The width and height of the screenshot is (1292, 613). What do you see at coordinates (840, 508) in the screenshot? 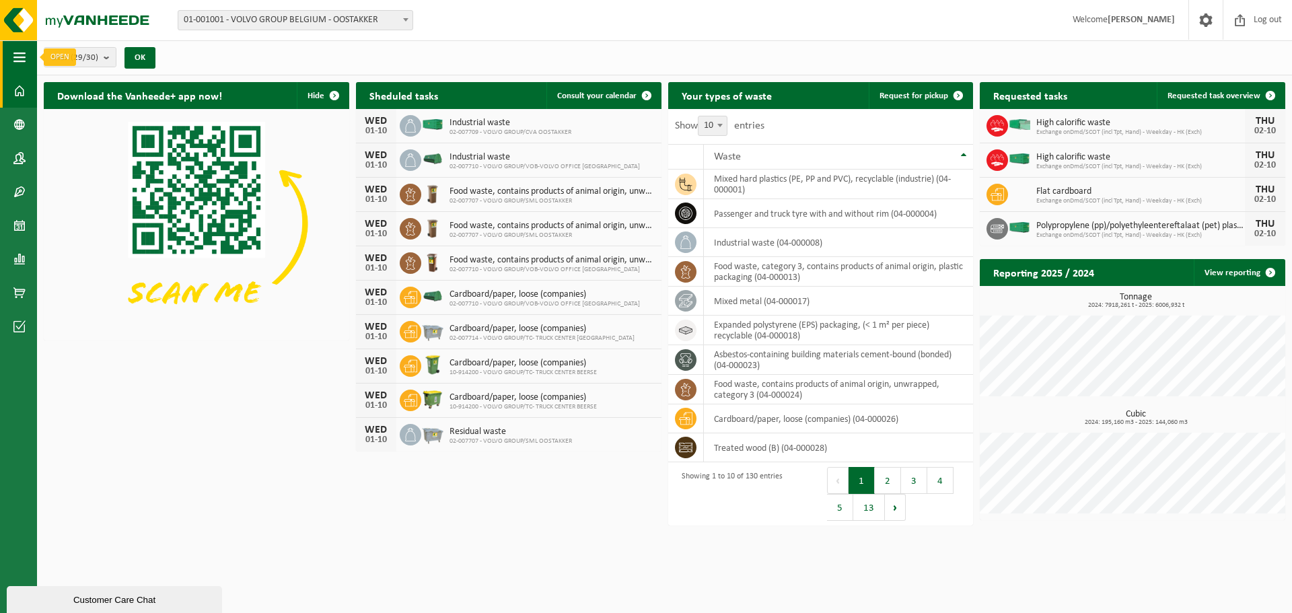
I see `button: 5` at bounding box center [840, 508].